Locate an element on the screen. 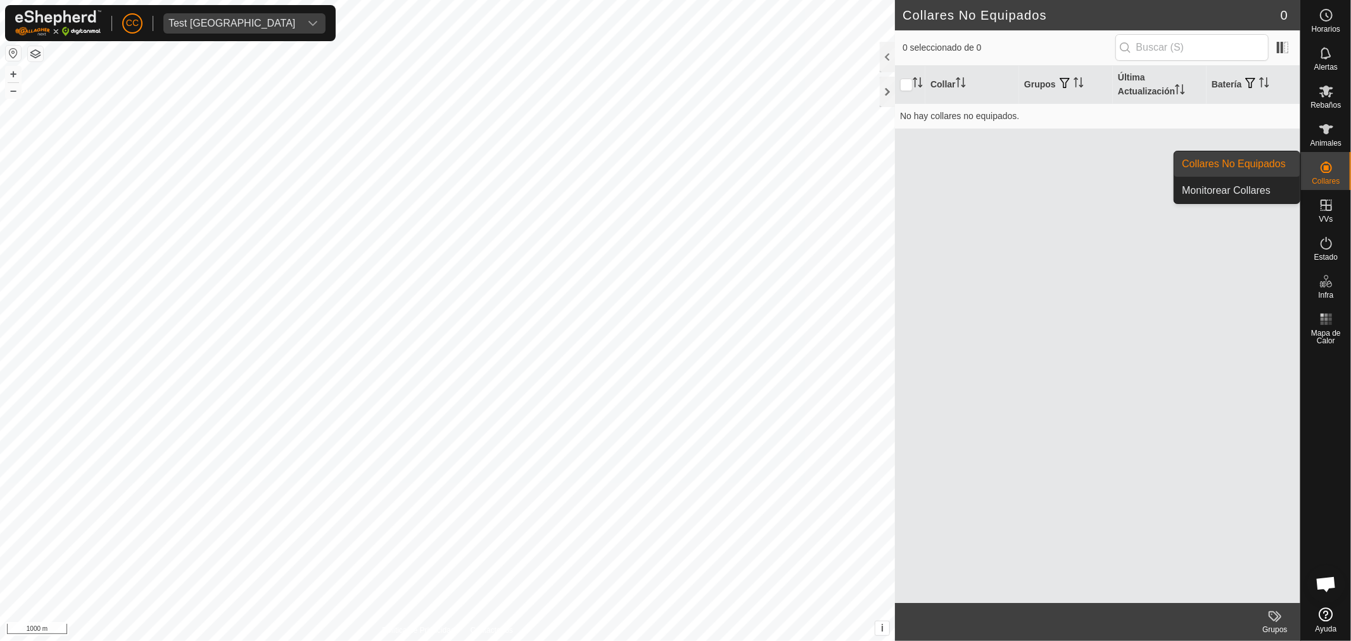 The image size is (1351, 641). span: Monitorear Collares is located at coordinates (1226, 191).